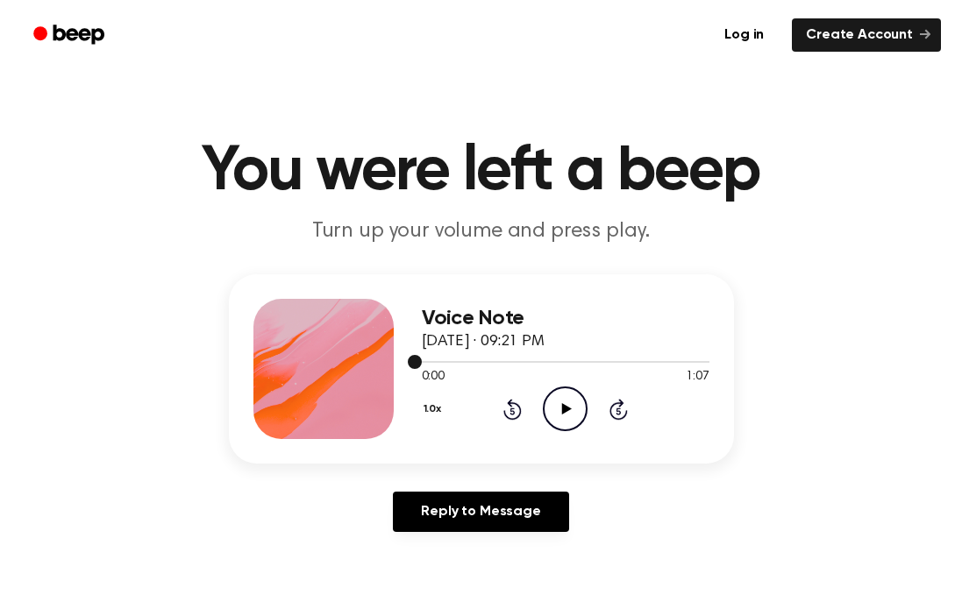  I want to click on span: 1:07, so click(697, 377).